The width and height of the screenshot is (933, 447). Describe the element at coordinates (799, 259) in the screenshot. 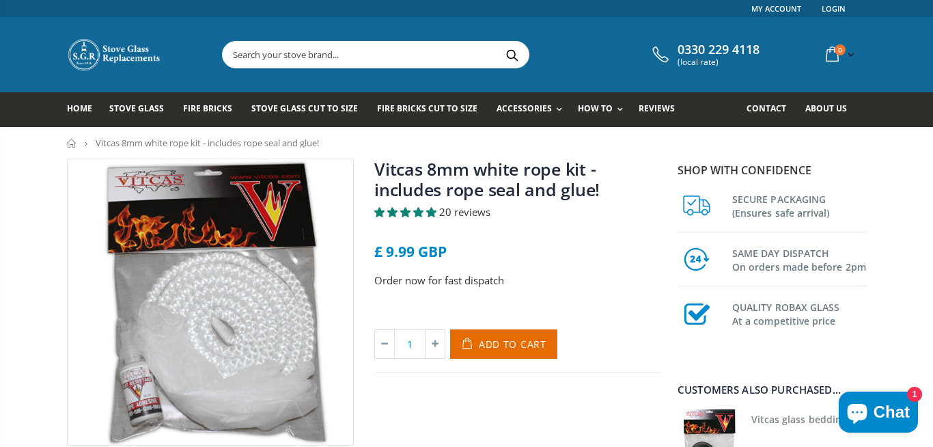

I see `h3: SAME DAY DISPATCH On orders made before 2pm` at that location.